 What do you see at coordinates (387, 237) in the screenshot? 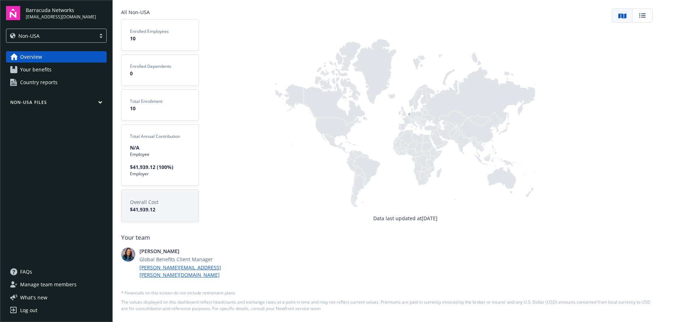
I see `span: Your team` at bounding box center [387, 237].